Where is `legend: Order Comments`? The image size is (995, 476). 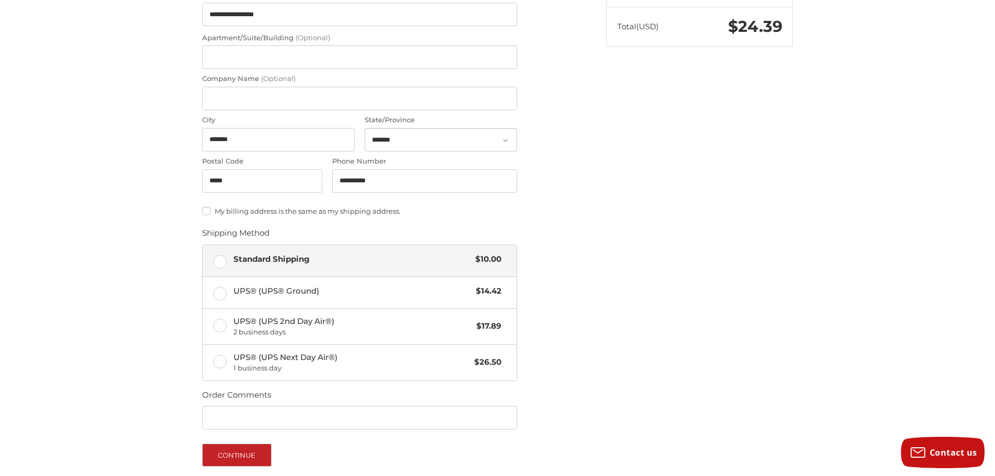
legend: Order Comments is located at coordinates (237, 397).